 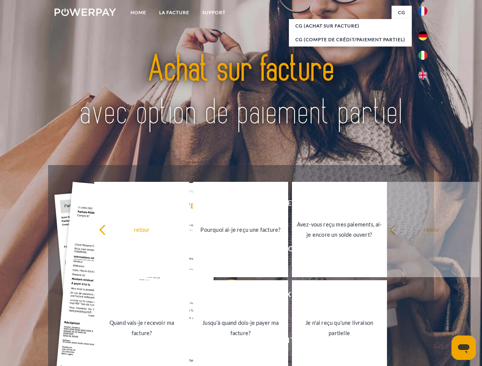 What do you see at coordinates (350, 40) in the screenshot?
I see `a: CG (Compte de crédit/paiement partiel)` at bounding box center [350, 40].